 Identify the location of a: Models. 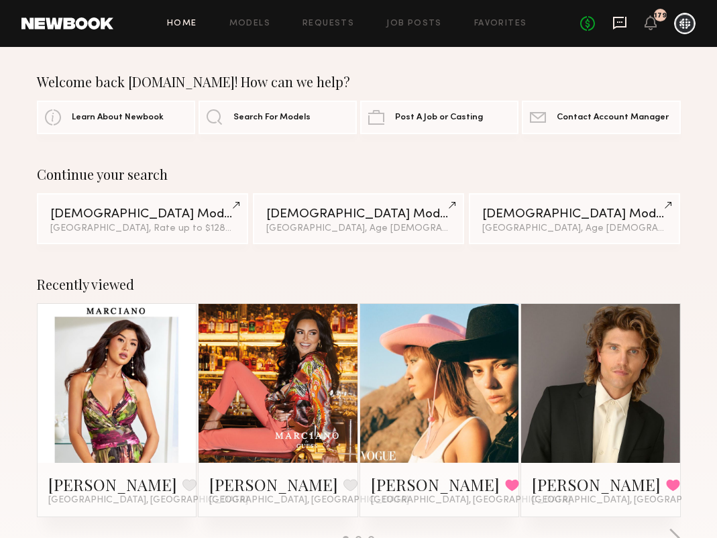
(250, 23).